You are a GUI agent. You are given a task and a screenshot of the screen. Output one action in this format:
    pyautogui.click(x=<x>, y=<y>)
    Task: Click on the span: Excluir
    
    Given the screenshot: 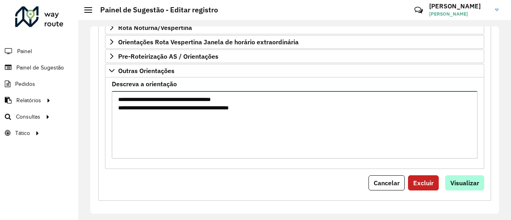 What is the action you would take?
    pyautogui.click(x=423, y=183)
    